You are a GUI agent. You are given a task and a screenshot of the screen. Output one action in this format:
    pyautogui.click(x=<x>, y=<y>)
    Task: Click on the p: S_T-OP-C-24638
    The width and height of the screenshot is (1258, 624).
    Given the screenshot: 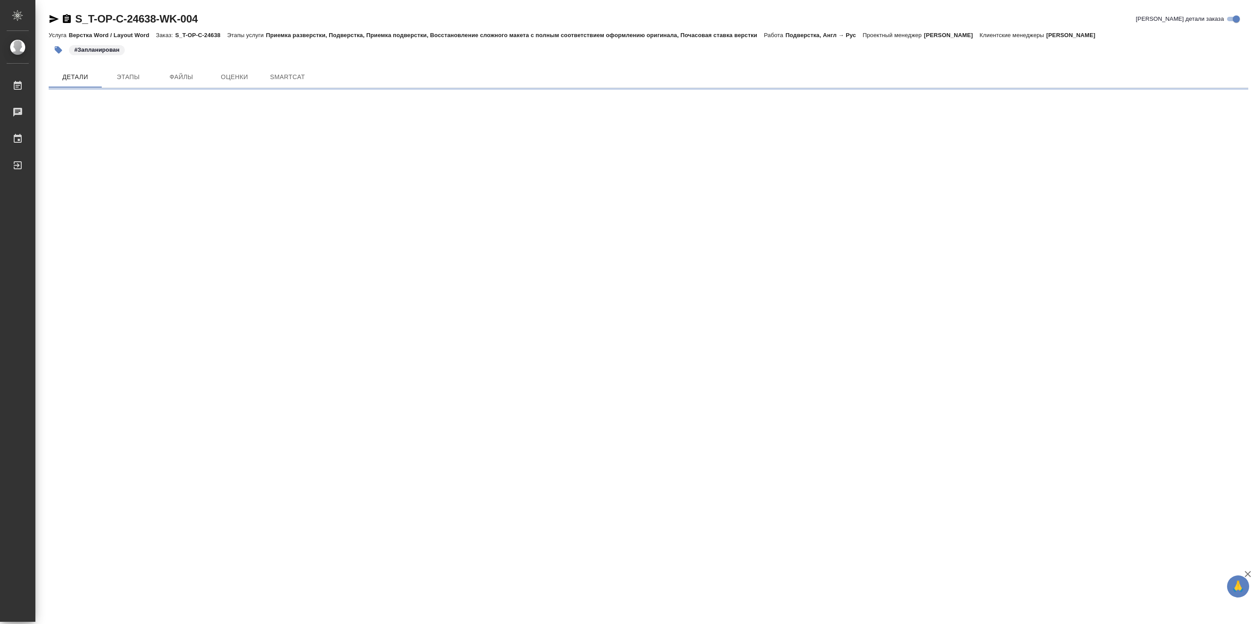 What is the action you would take?
    pyautogui.click(x=201, y=35)
    